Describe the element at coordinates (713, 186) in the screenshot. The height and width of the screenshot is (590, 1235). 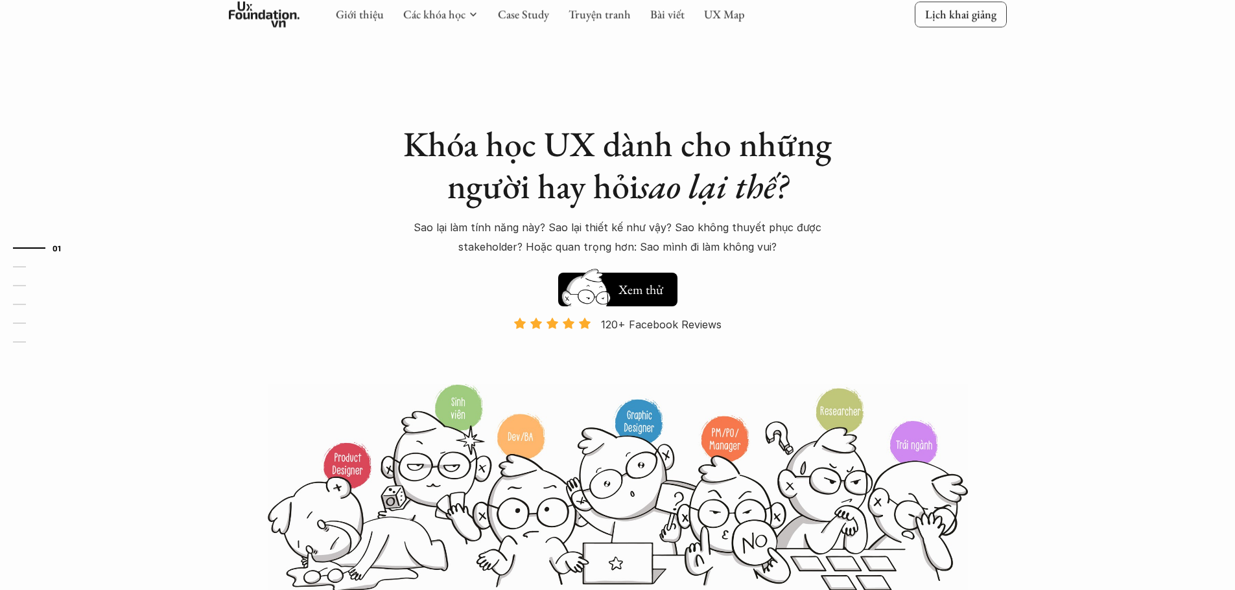
I see `em: sao lại thế?` at that location.